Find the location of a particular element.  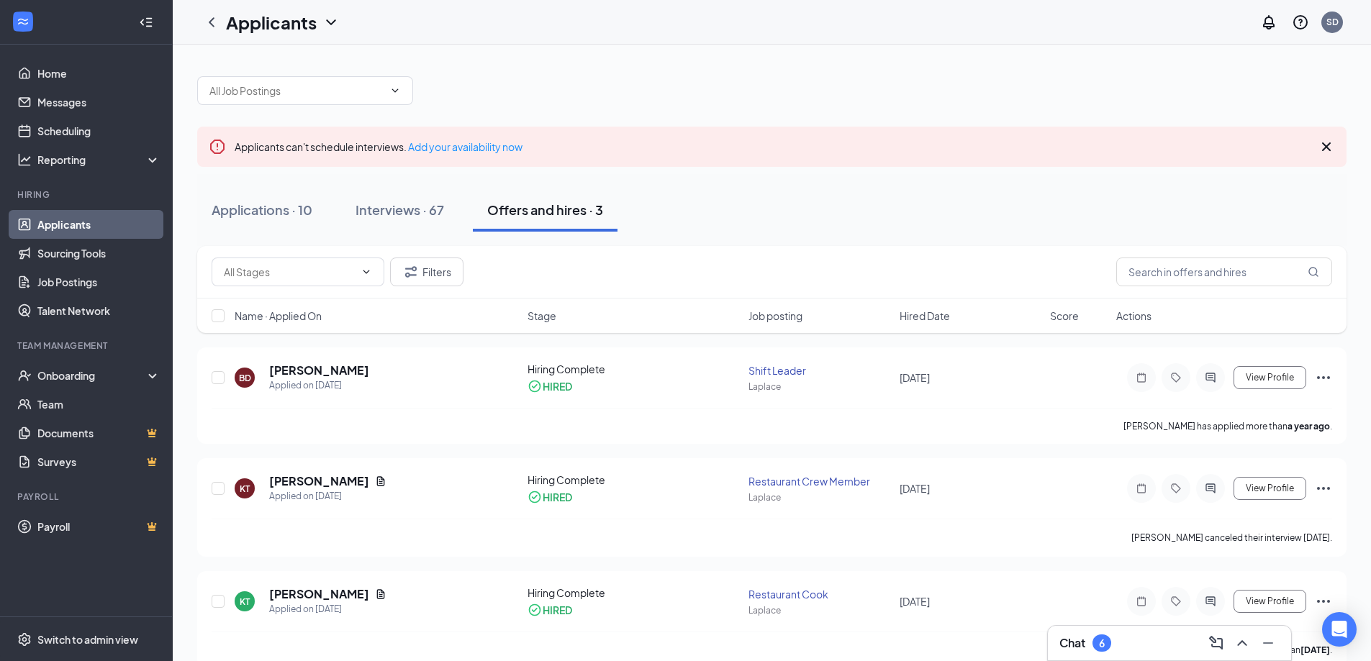

div: KT is located at coordinates (245, 602).